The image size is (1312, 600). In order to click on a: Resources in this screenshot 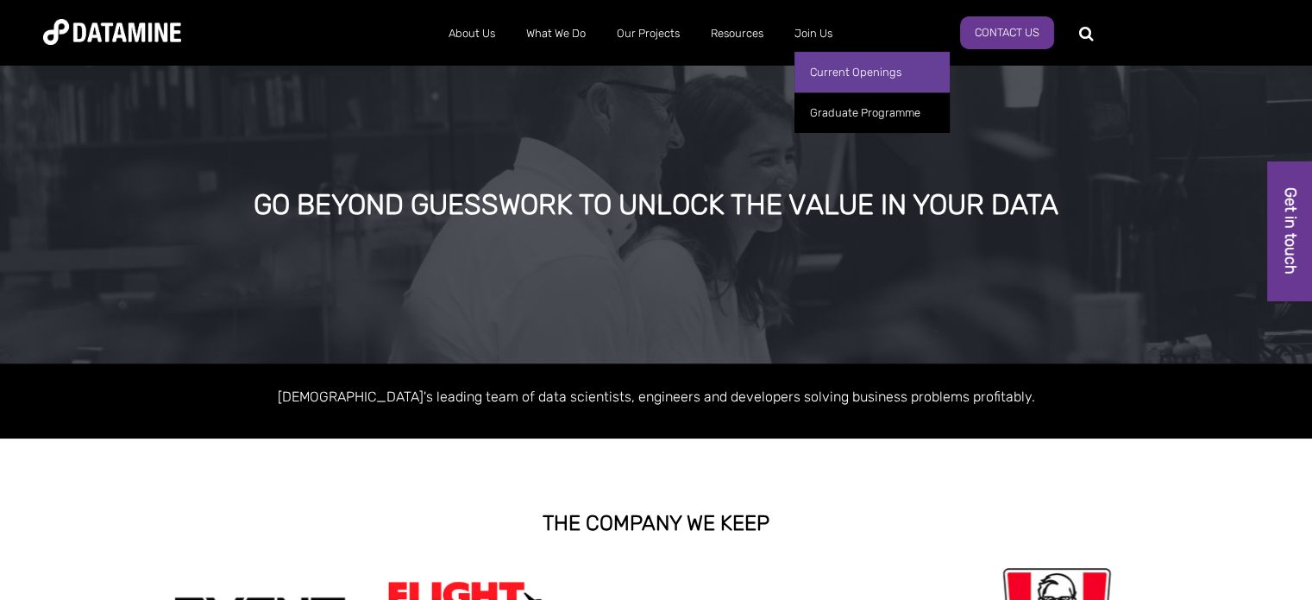, I will do `click(737, 34)`.